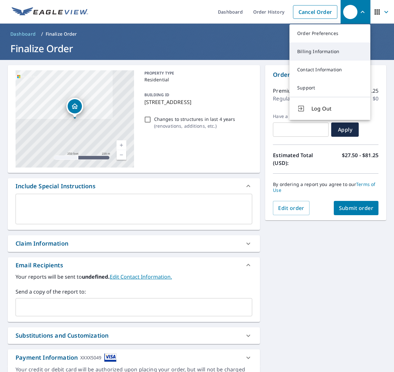 The width and height of the screenshot is (394, 372). Describe the element at coordinates (141, 277) in the screenshot. I see `a: EditContactInfo` at that location.